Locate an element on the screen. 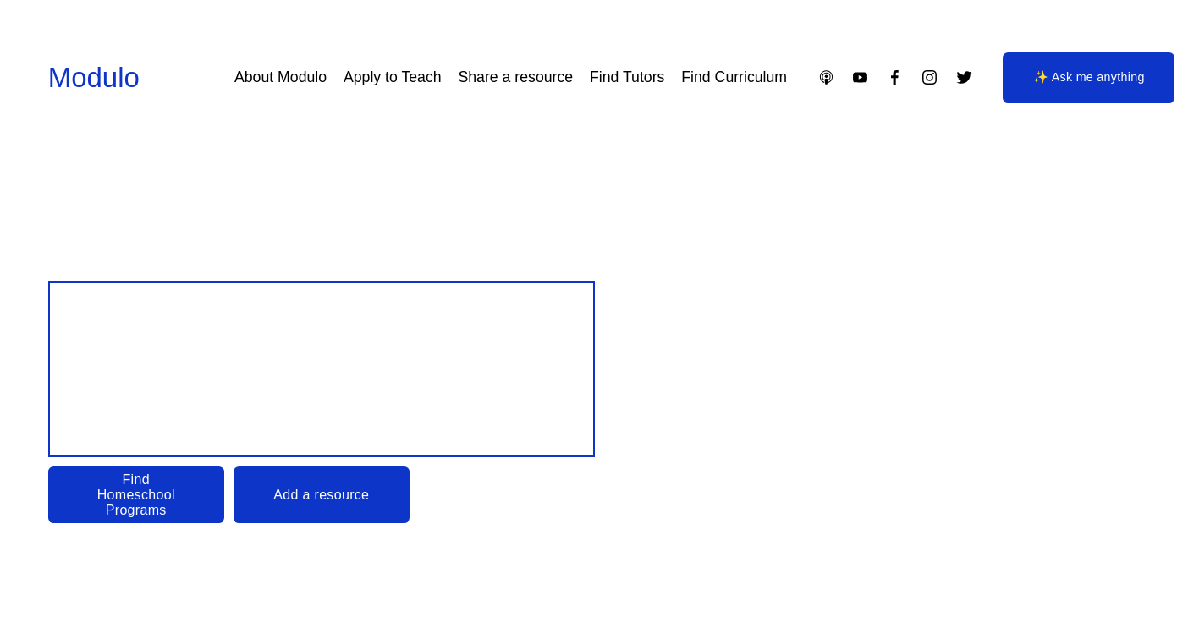  a: Apply to Teach is located at coordinates (393, 77).